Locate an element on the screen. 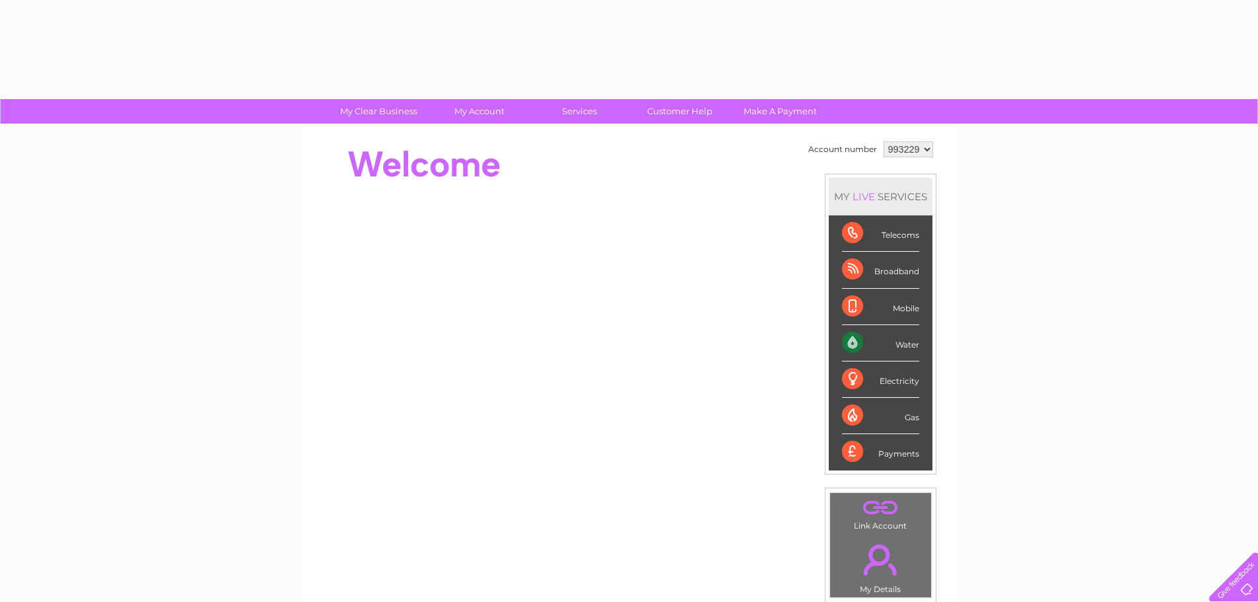 This screenshot has height=602, width=1258. div: Gas is located at coordinates (880, 415).